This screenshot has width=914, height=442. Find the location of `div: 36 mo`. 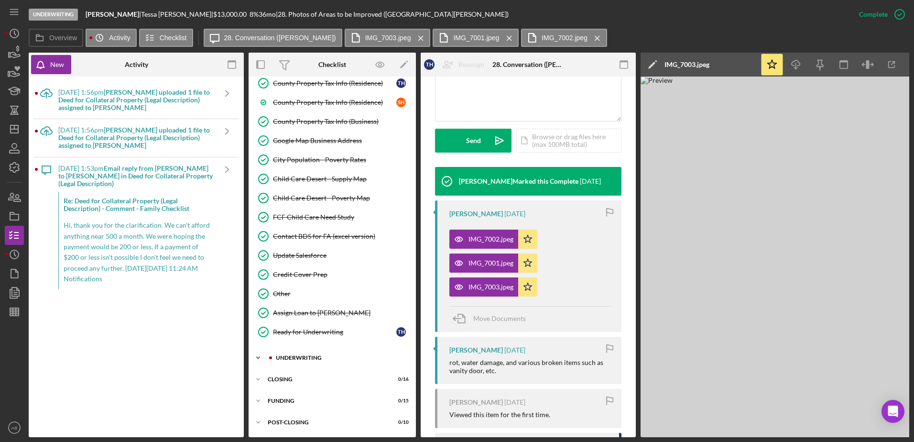

div: 36 mo is located at coordinates (267, 14).